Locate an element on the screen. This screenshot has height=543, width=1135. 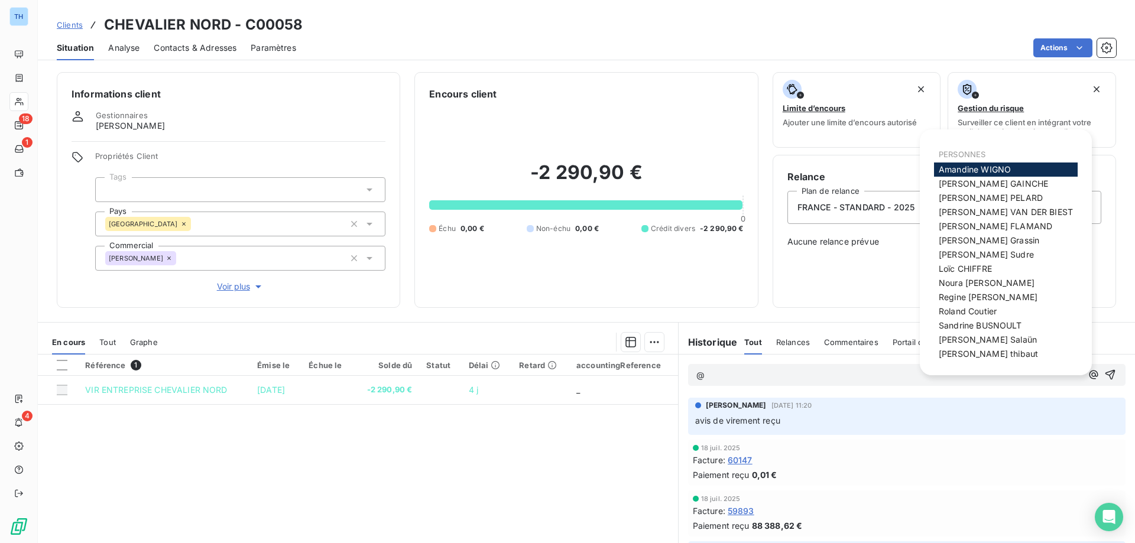
h3: CHEVALIER NORD - C00058 is located at coordinates (203, 25).